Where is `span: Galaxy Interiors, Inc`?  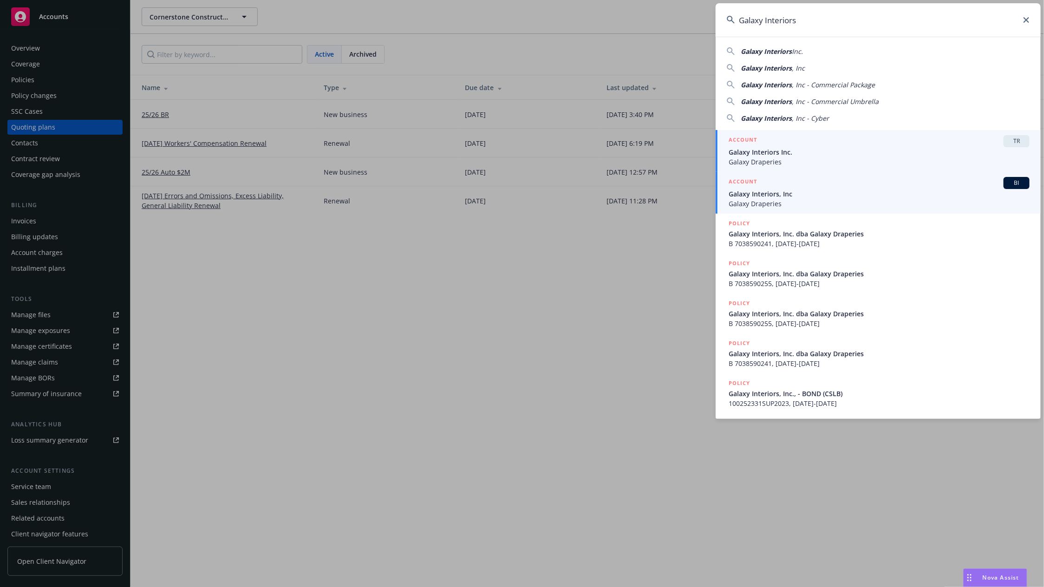
span: Galaxy Interiors, Inc is located at coordinates (879, 194).